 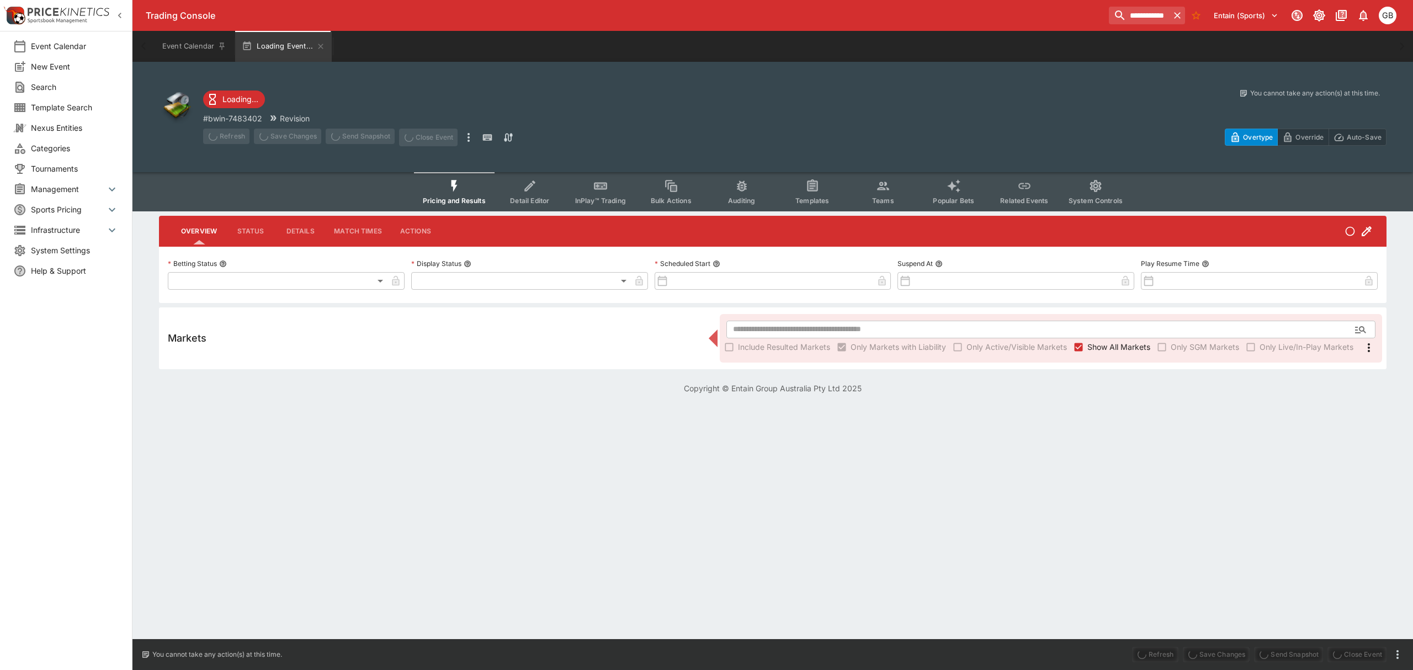 What do you see at coordinates (1306, 347) in the screenshot?
I see `span: Only Live/In-Play Markets` at bounding box center [1306, 347].